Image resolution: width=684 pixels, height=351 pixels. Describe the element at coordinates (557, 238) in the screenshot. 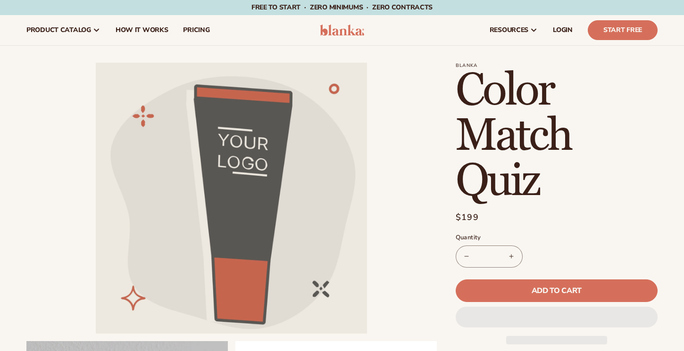

I see `label: Quantity` at that location.